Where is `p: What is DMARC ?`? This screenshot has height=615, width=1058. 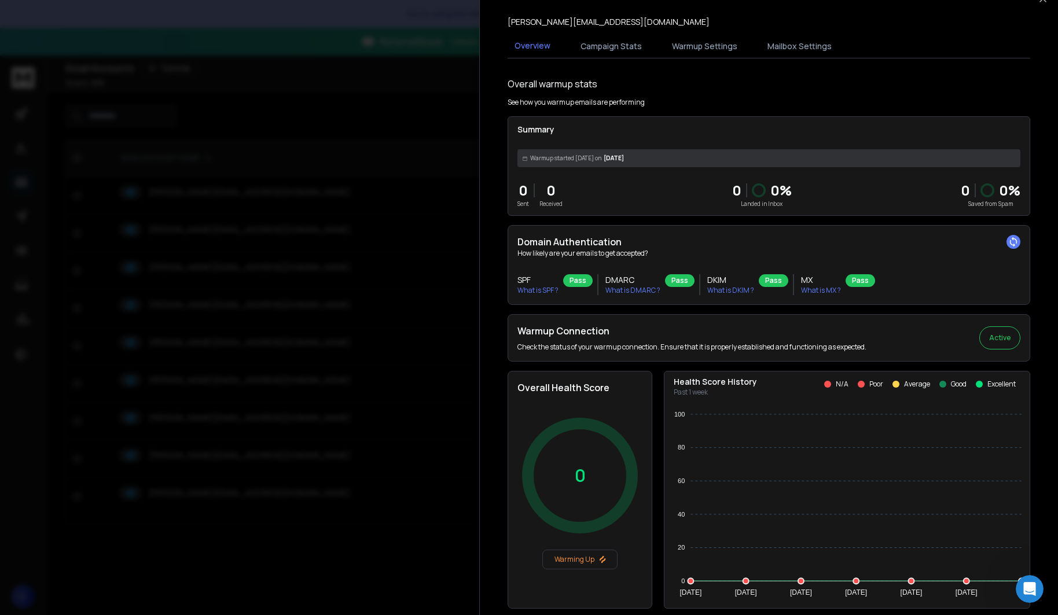 p: What is DMARC ? is located at coordinates (632, 290).